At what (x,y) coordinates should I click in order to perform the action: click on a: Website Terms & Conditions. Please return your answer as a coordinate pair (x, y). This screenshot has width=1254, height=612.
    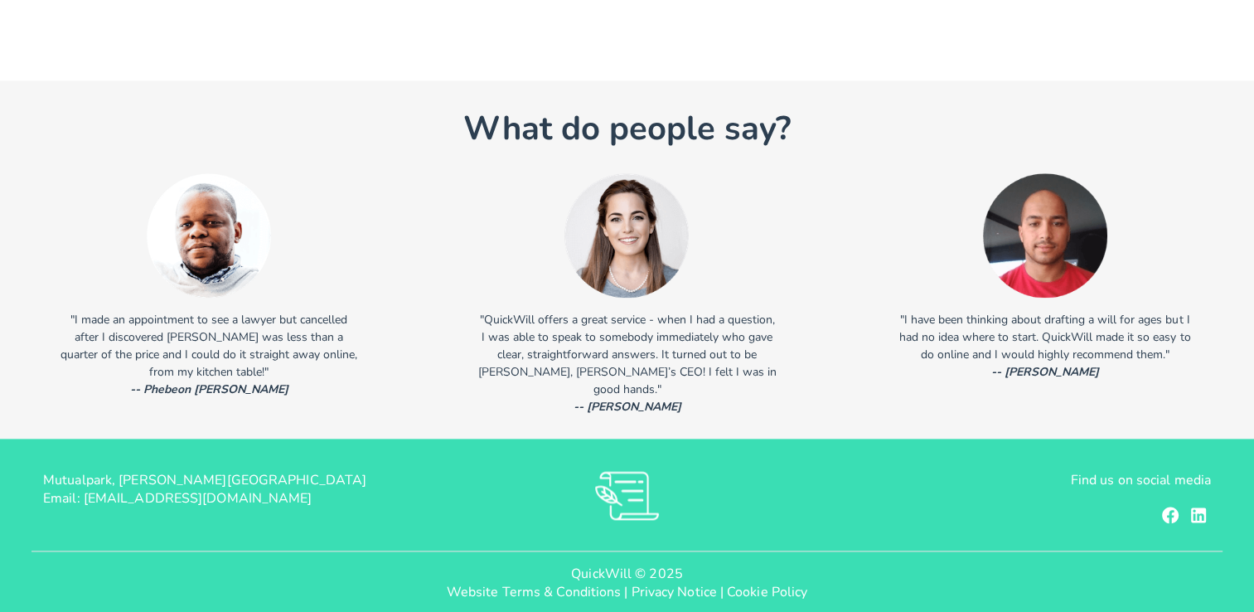
    Looking at the image, I should click on (534, 592).